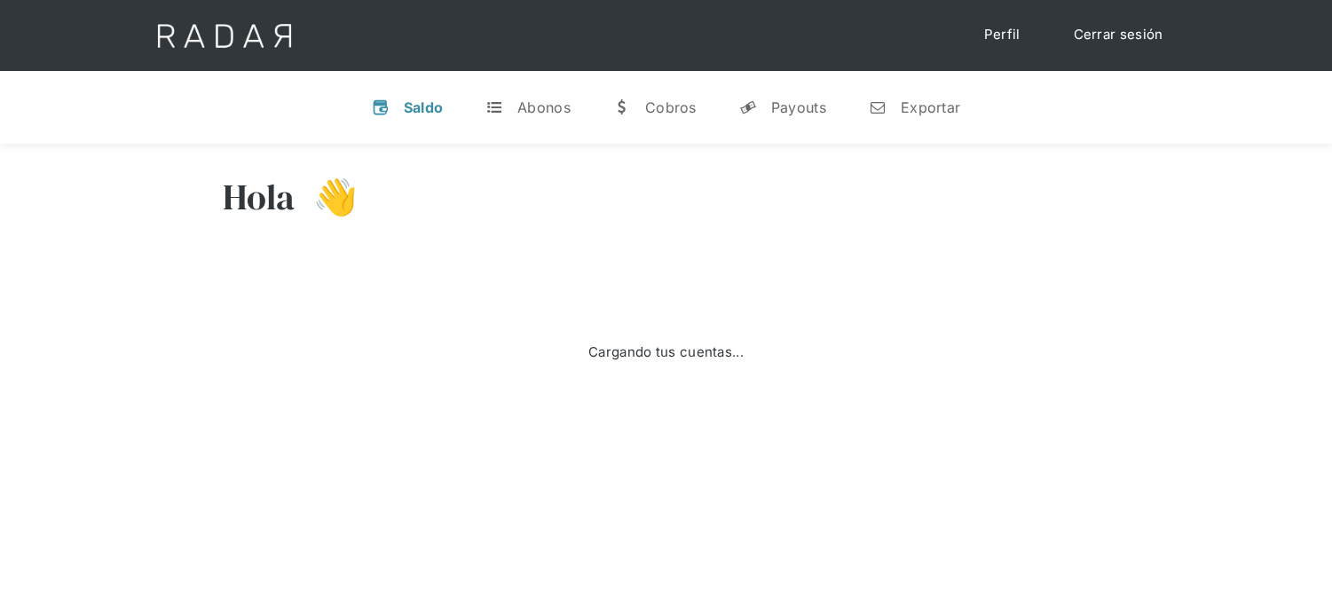 The image size is (1332, 598). What do you see at coordinates (799, 107) in the screenshot?
I see `div: Payouts` at bounding box center [799, 107].